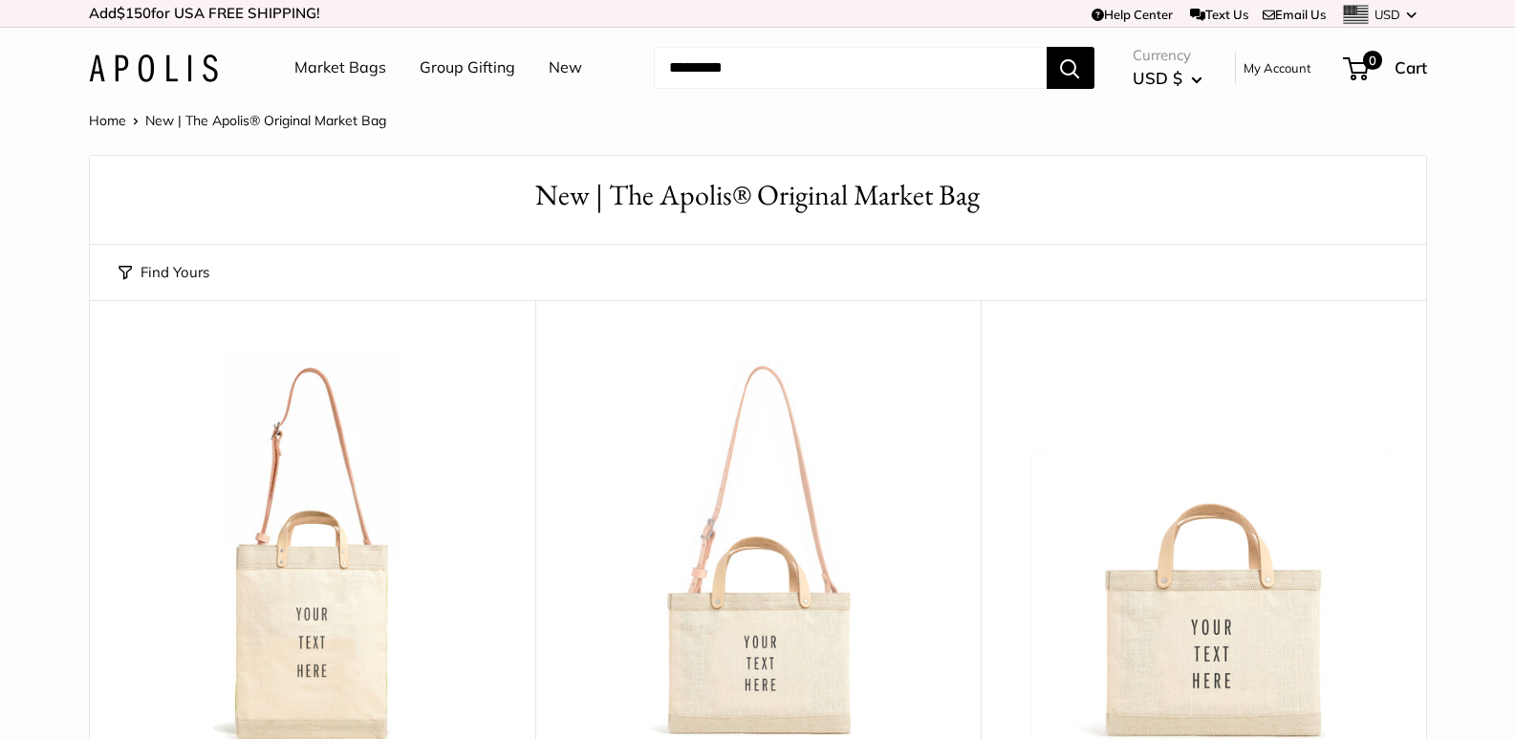 This screenshot has height=739, width=1515. What do you see at coordinates (134, 12) in the screenshot?
I see `span: $150` at bounding box center [134, 12].